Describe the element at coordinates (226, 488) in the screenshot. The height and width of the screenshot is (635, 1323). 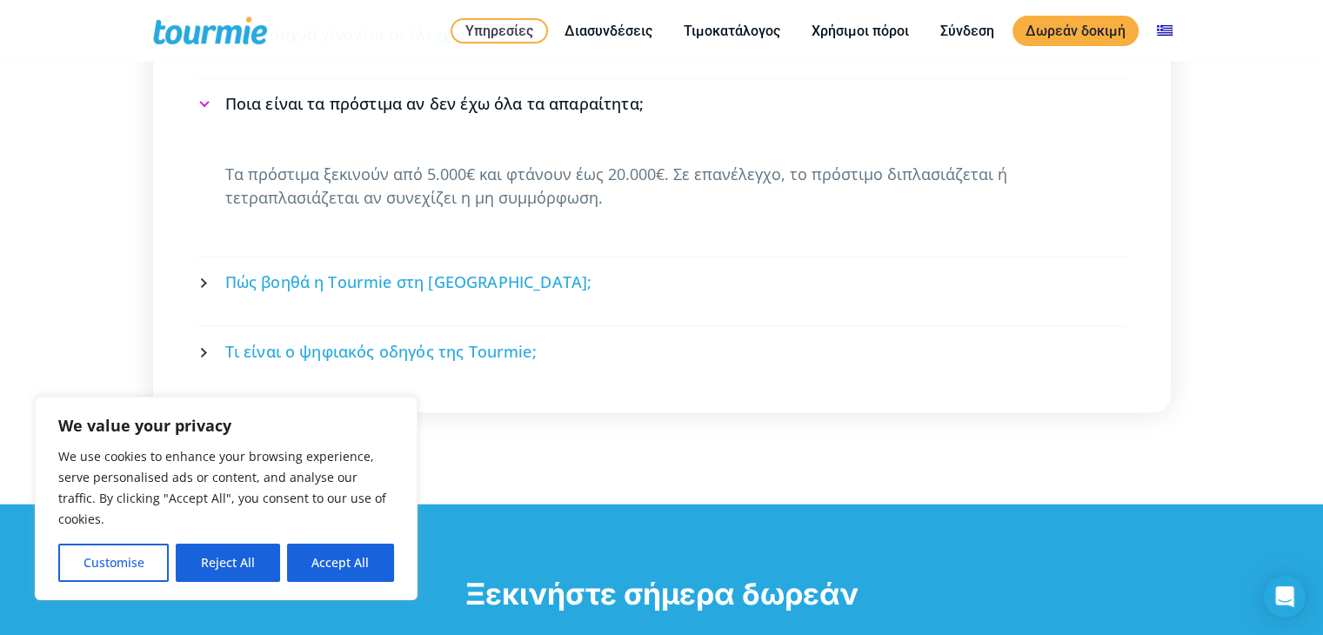
I see `p: We use cookies to enhance your browsing experience, serve personalised ads or content, and analys...` at that location.